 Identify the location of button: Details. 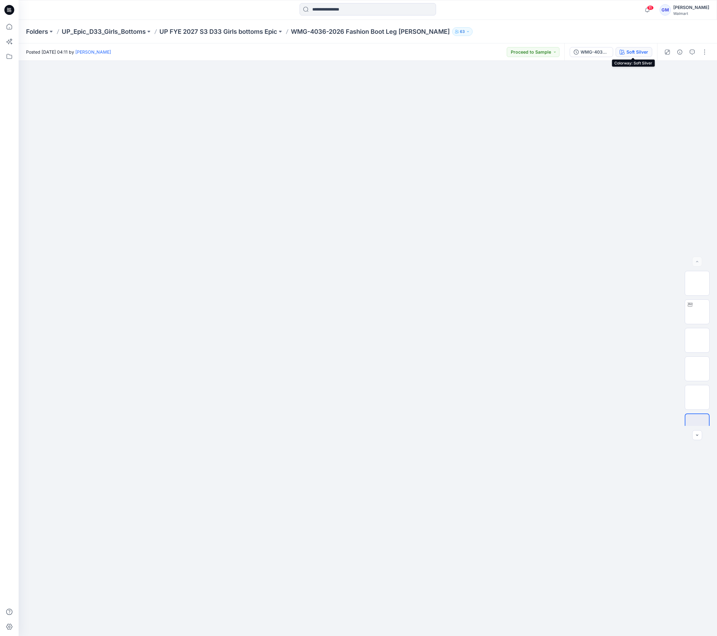
(679, 52).